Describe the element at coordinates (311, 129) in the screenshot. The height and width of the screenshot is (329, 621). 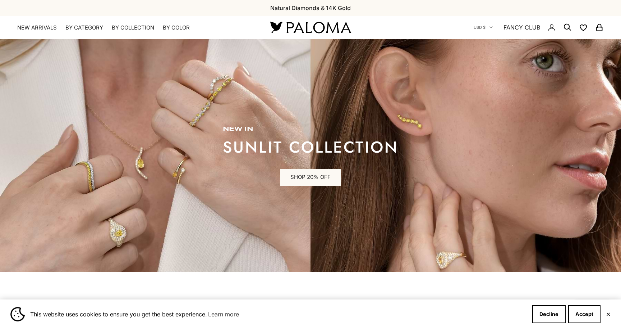
I see `p: new in` at that location.